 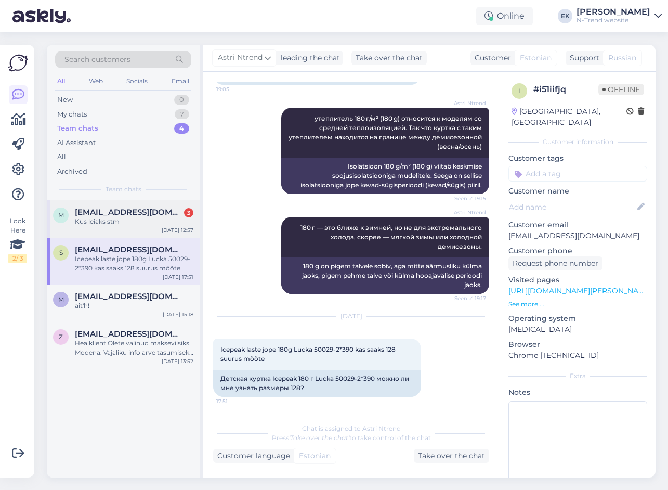 What do you see at coordinates (555, 263) in the screenshot?
I see `div: Request phone number` at bounding box center [555, 263].